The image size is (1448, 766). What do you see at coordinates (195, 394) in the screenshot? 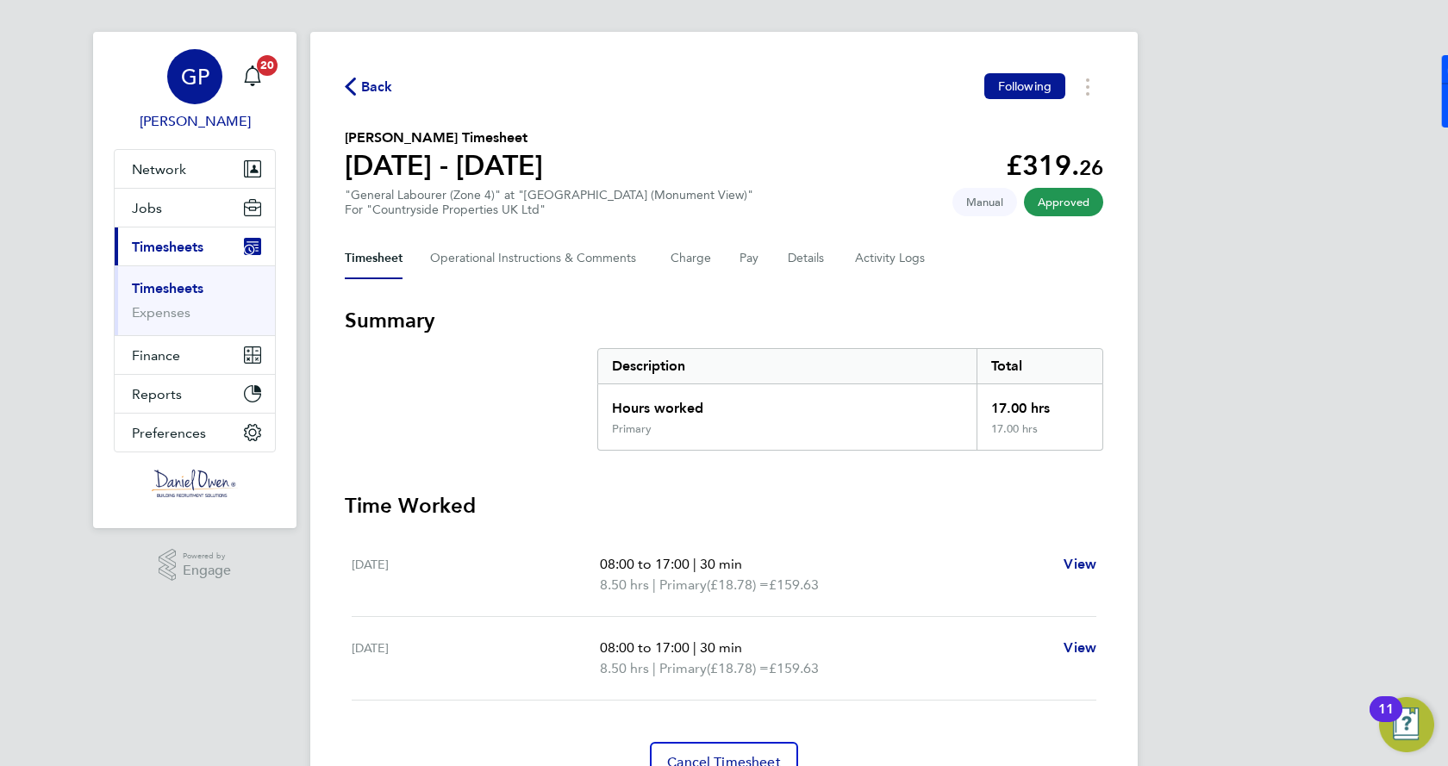
I see `button: Reports` at bounding box center [195, 394].